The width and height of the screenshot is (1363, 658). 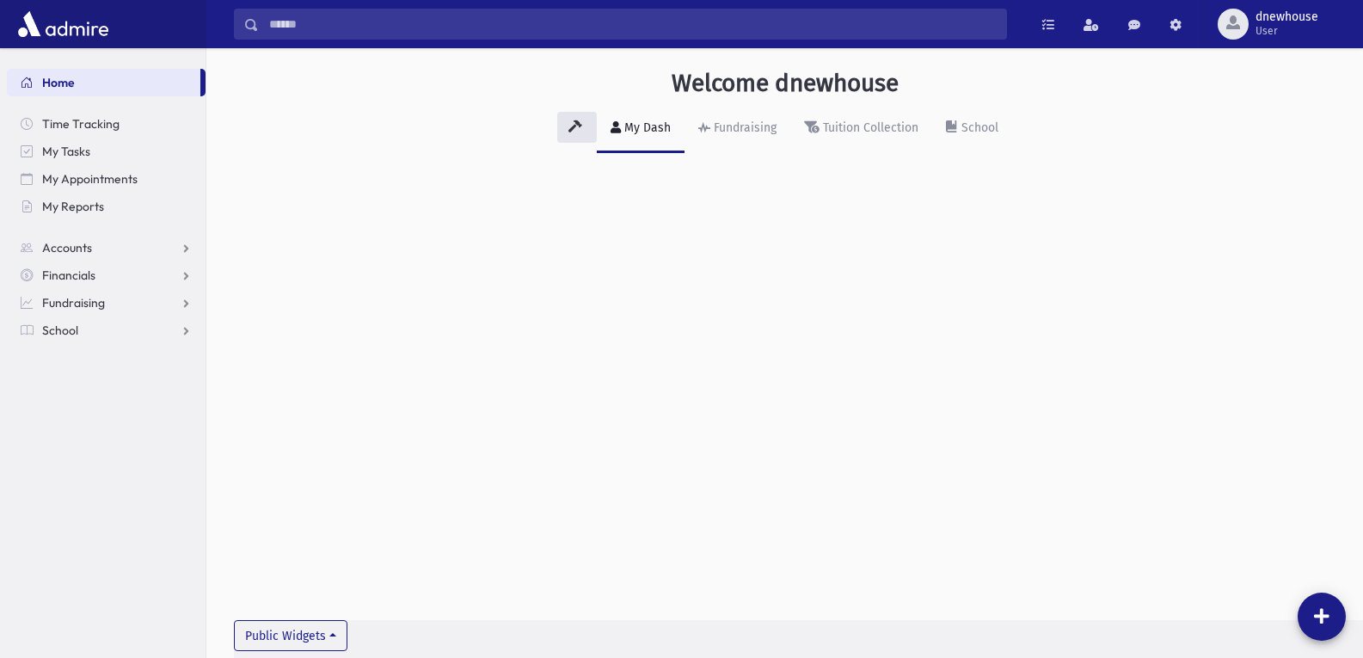 What do you see at coordinates (641, 129) in the screenshot?
I see `a: My Dash` at bounding box center [641, 129].